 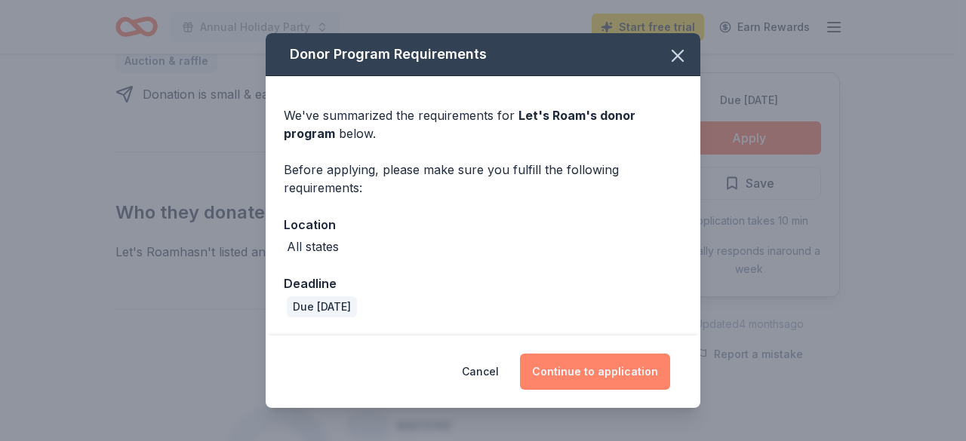 I want to click on button: Cancel, so click(x=480, y=372).